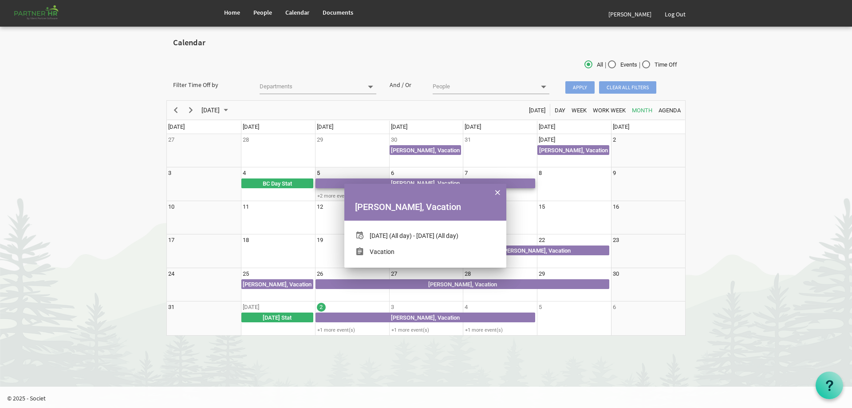 The height and width of the screenshot is (408, 852). Describe the element at coordinates (484, 87) in the screenshot. I see `input: People` at that location.